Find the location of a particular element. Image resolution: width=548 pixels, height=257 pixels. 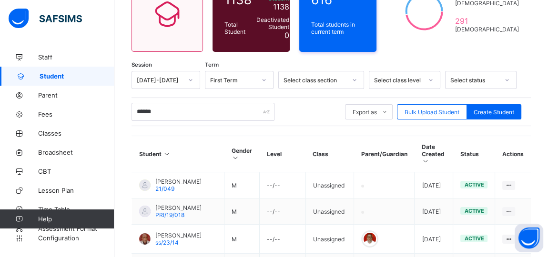

th: Status is located at coordinates (474, 154).